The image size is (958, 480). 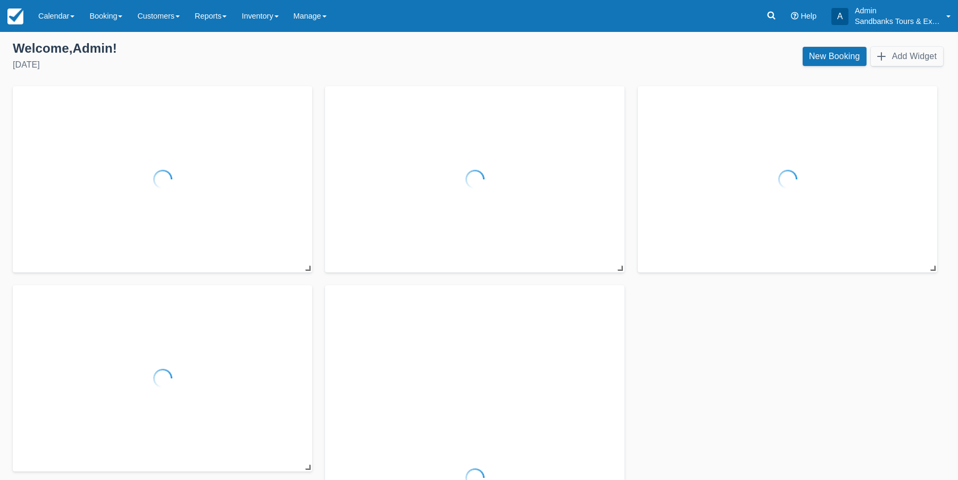 I want to click on button: Add Widget, so click(x=907, y=56).